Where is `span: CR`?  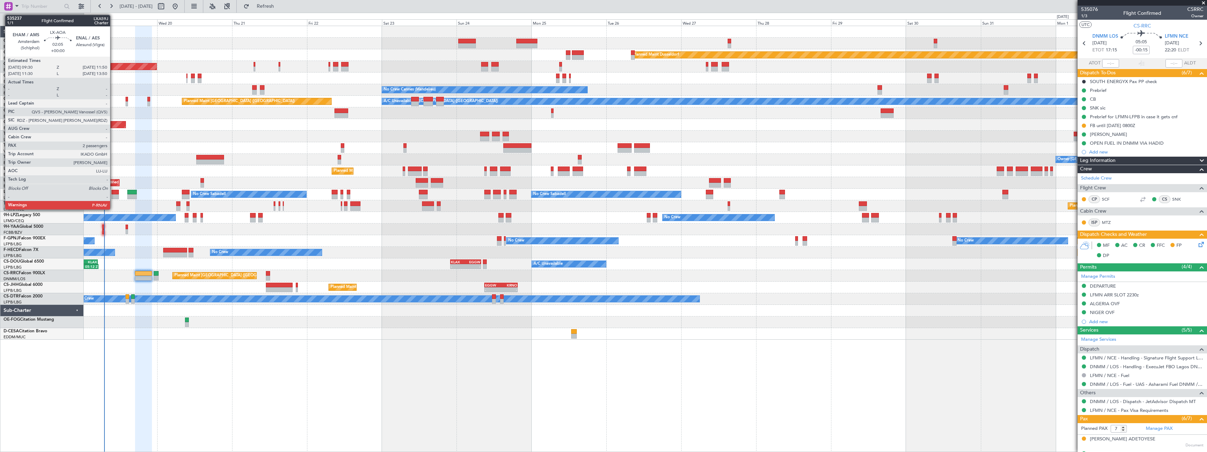 span: CR is located at coordinates (1142, 246).